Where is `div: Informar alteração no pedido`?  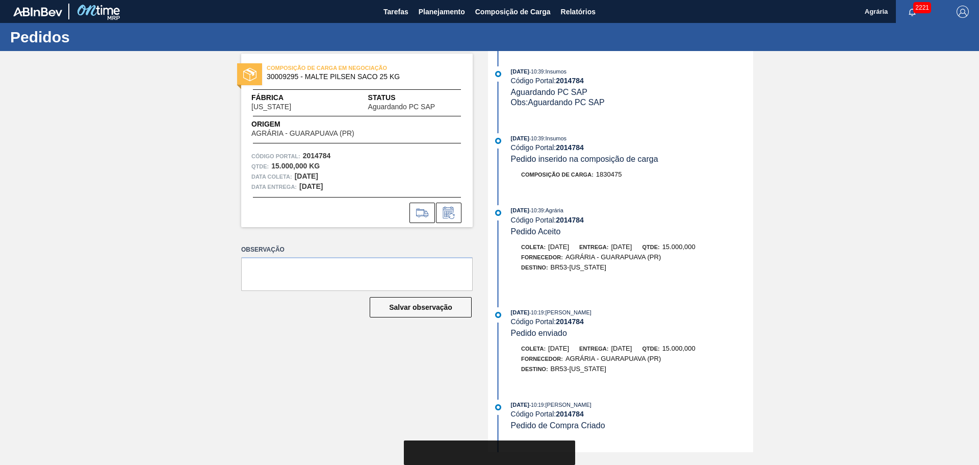
div: Informar alteração no pedido is located at coordinates (449, 213).